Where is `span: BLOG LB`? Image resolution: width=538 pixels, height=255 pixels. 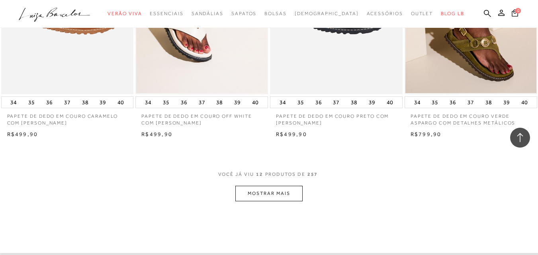 span: BLOG LB is located at coordinates (452, 14).